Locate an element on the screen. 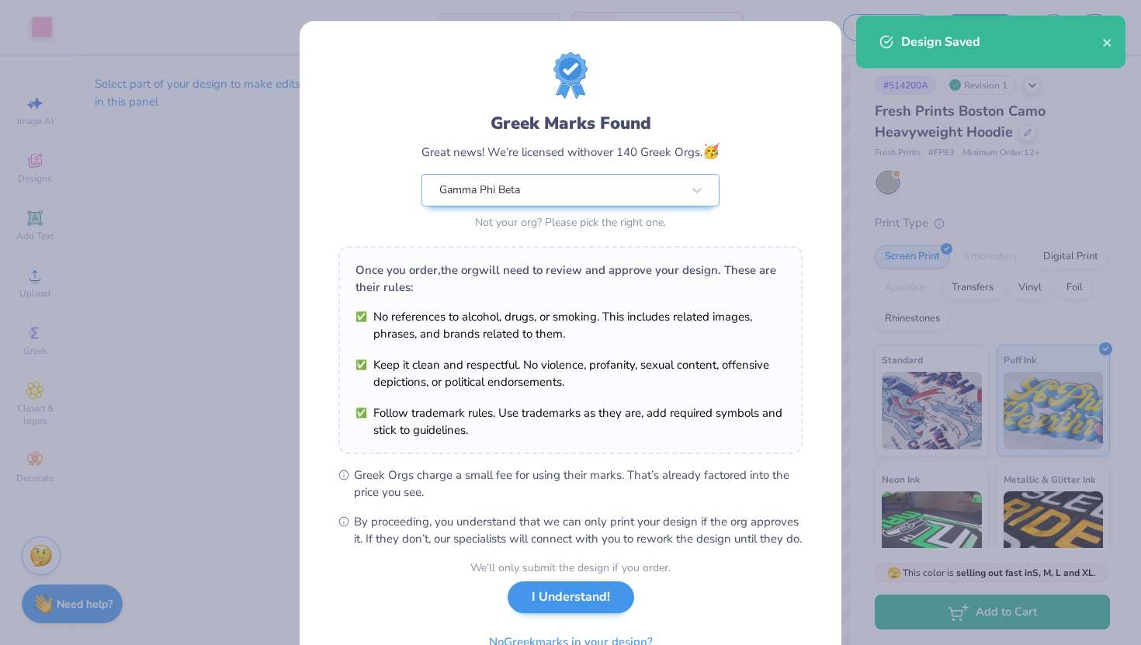  span: Greek Orgs charge a small fee for using their marks. That’s already factored into the price you see. is located at coordinates (578, 484).